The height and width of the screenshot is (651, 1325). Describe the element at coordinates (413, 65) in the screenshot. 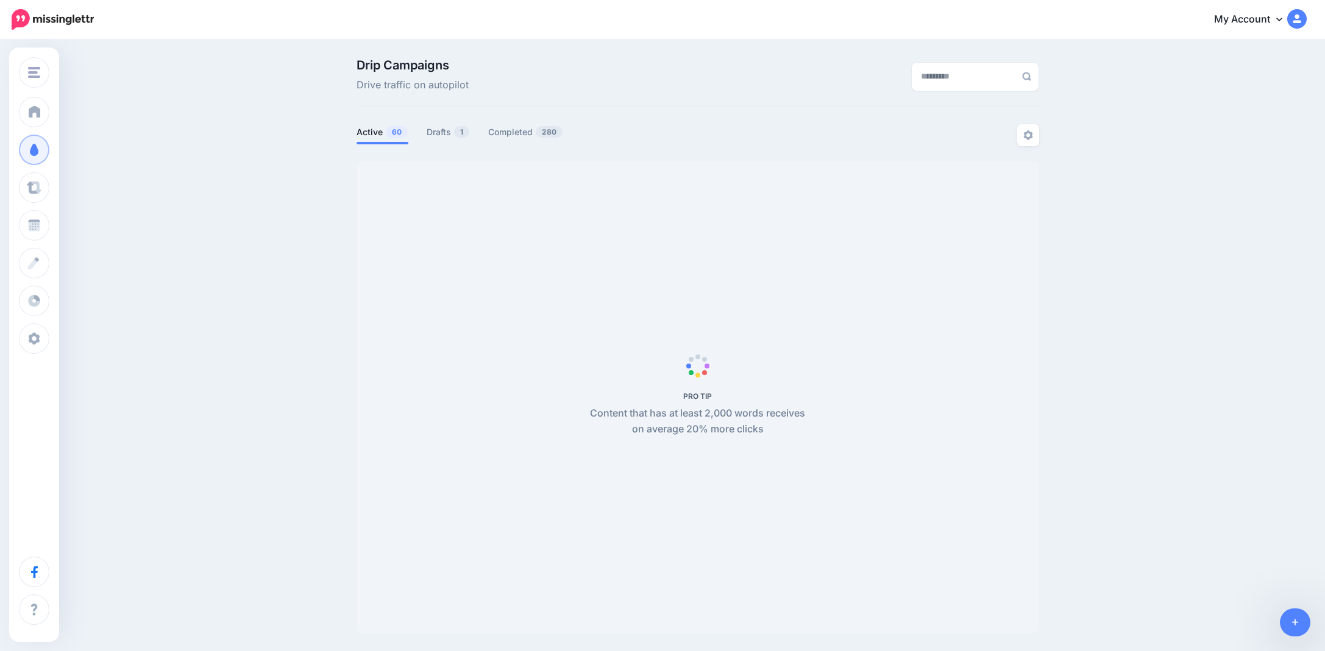

I see `span: Drip Campaigns` at that location.